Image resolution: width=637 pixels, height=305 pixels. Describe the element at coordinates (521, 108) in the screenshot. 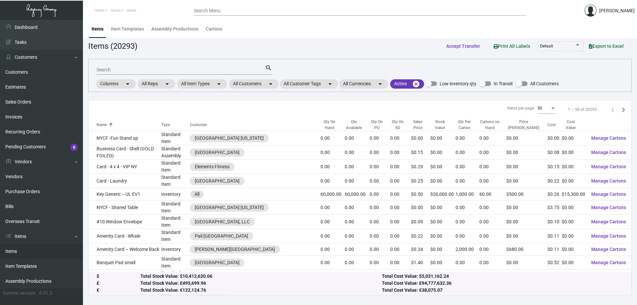

I see `div: Items per page:` at that location.